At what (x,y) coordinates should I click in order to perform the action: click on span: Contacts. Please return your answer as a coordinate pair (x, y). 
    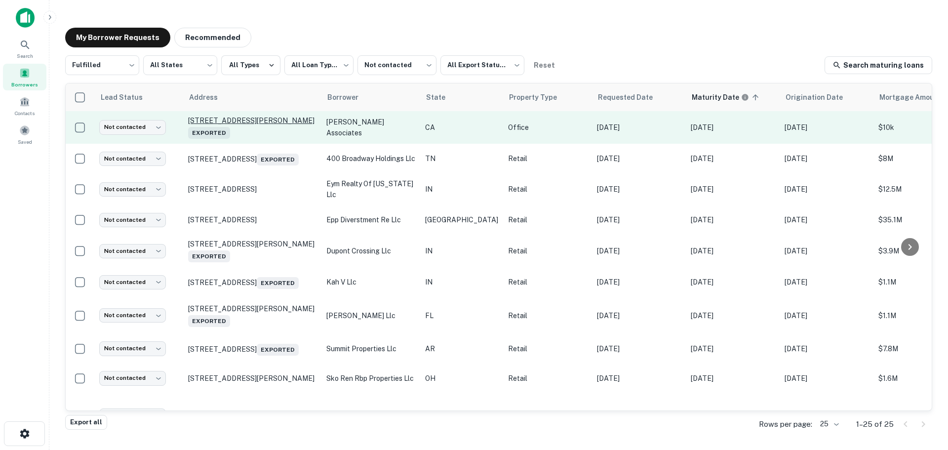
    Looking at the image, I should click on (25, 113).